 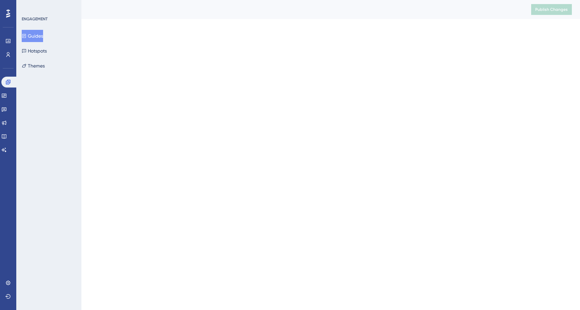 I want to click on button: Guides, so click(x=32, y=36).